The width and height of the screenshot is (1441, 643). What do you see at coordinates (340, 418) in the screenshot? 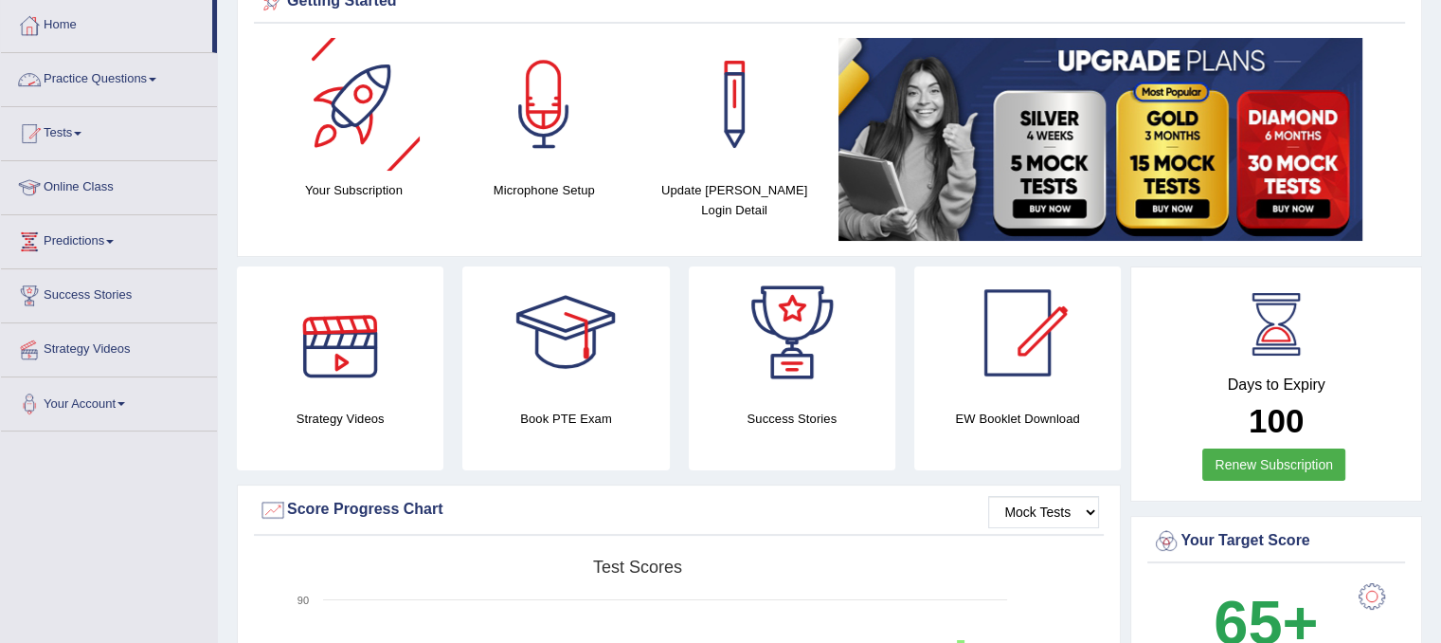
I see `h4: Strategy Videos` at bounding box center [340, 418].